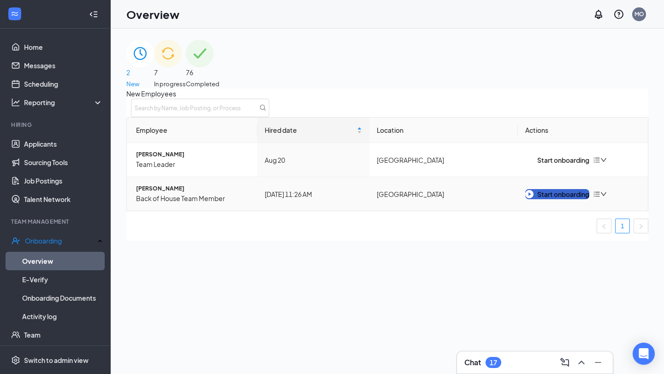 The width and height of the screenshot is (664, 374). I want to click on a: DocumentsCrown, so click(63, 353).